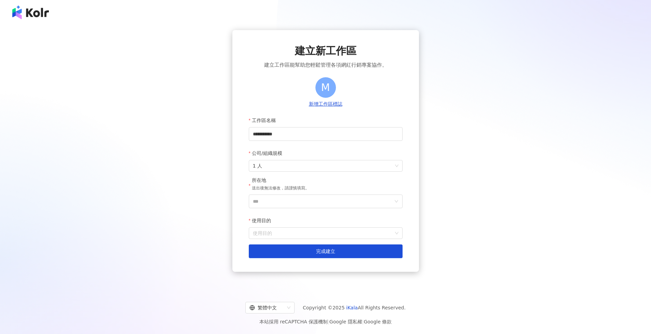  What do you see at coordinates (346, 322) in the screenshot?
I see `a: Google 隱私權` at bounding box center [346, 322].